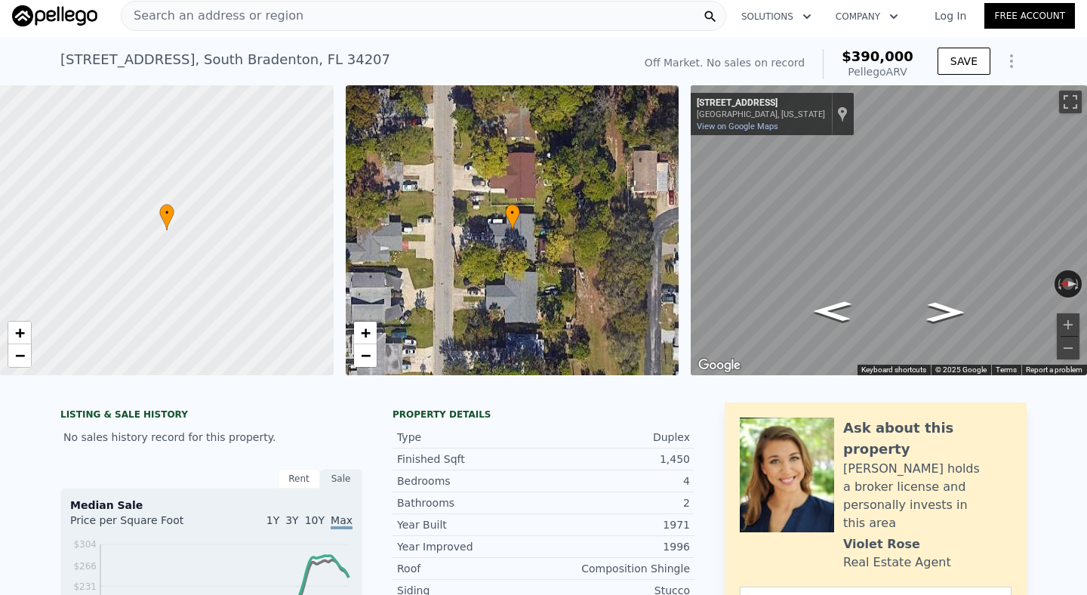 The width and height of the screenshot is (1087, 595). I want to click on button: Rotate counterclockwise, so click(1058, 284).